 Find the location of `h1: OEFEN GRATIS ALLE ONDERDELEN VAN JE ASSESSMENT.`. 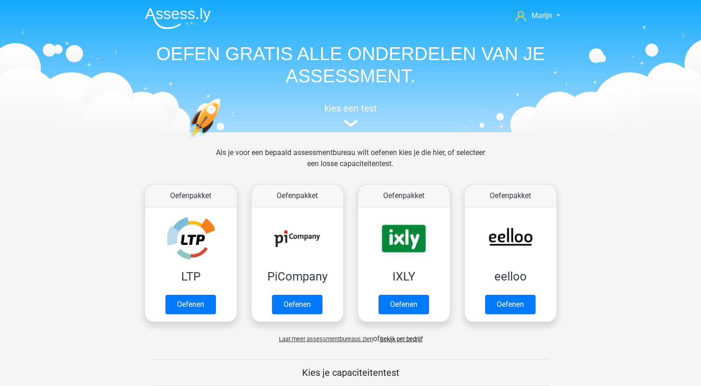

h1: OEFEN GRATIS ALLE ONDERDELEN VAN JE ASSESSMENT. is located at coordinates (351, 65).